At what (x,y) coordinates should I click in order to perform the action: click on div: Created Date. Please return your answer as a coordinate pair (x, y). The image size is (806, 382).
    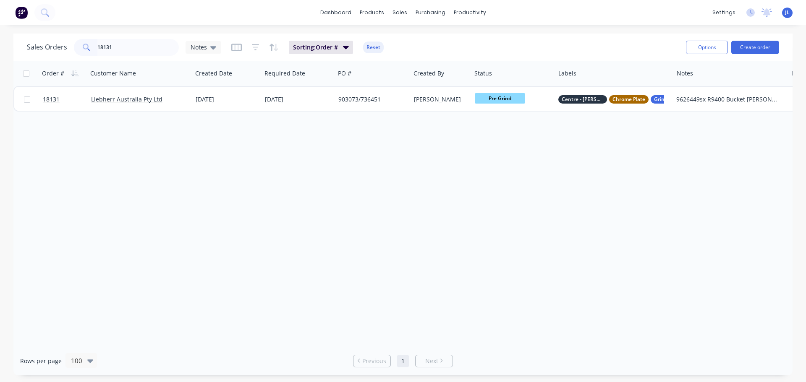
    Looking at the image, I should click on (214, 73).